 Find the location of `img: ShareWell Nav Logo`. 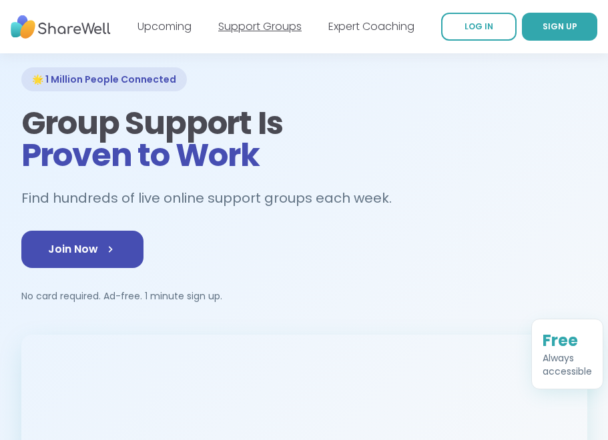

img: ShareWell Nav Logo is located at coordinates (61, 27).